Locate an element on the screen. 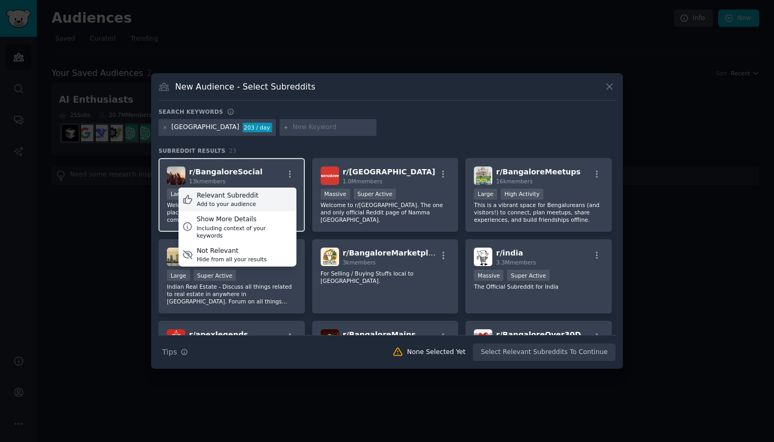 The image size is (774, 442). img: bangalore is located at coordinates (330, 175).